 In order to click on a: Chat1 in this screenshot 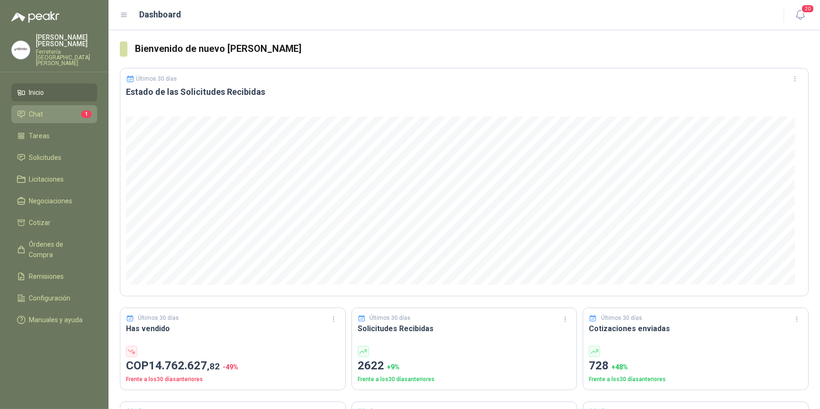, I will do `click(54, 114)`.